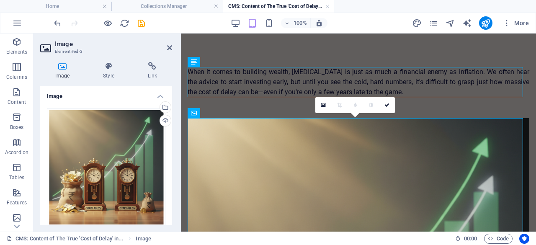  What do you see at coordinates (466, 239) in the screenshot?
I see `h6: Session time` at bounding box center [466, 239].